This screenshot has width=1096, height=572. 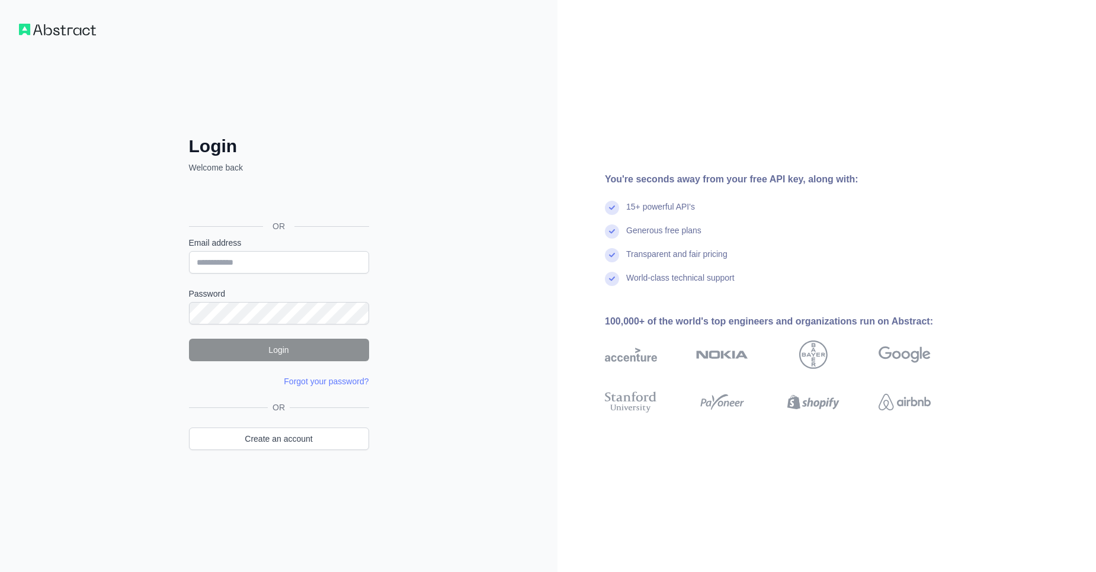 I want to click on label: Password, so click(x=279, y=294).